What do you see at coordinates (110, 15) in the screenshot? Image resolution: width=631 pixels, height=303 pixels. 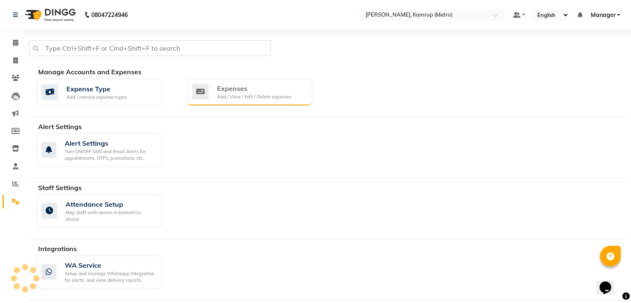 I see `b: 08047224946` at bounding box center [110, 15].